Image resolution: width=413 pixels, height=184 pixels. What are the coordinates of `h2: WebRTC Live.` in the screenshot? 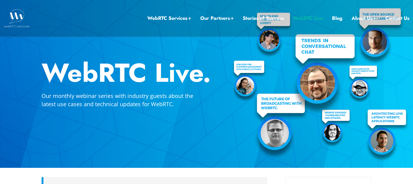 It's located at (206, 73).